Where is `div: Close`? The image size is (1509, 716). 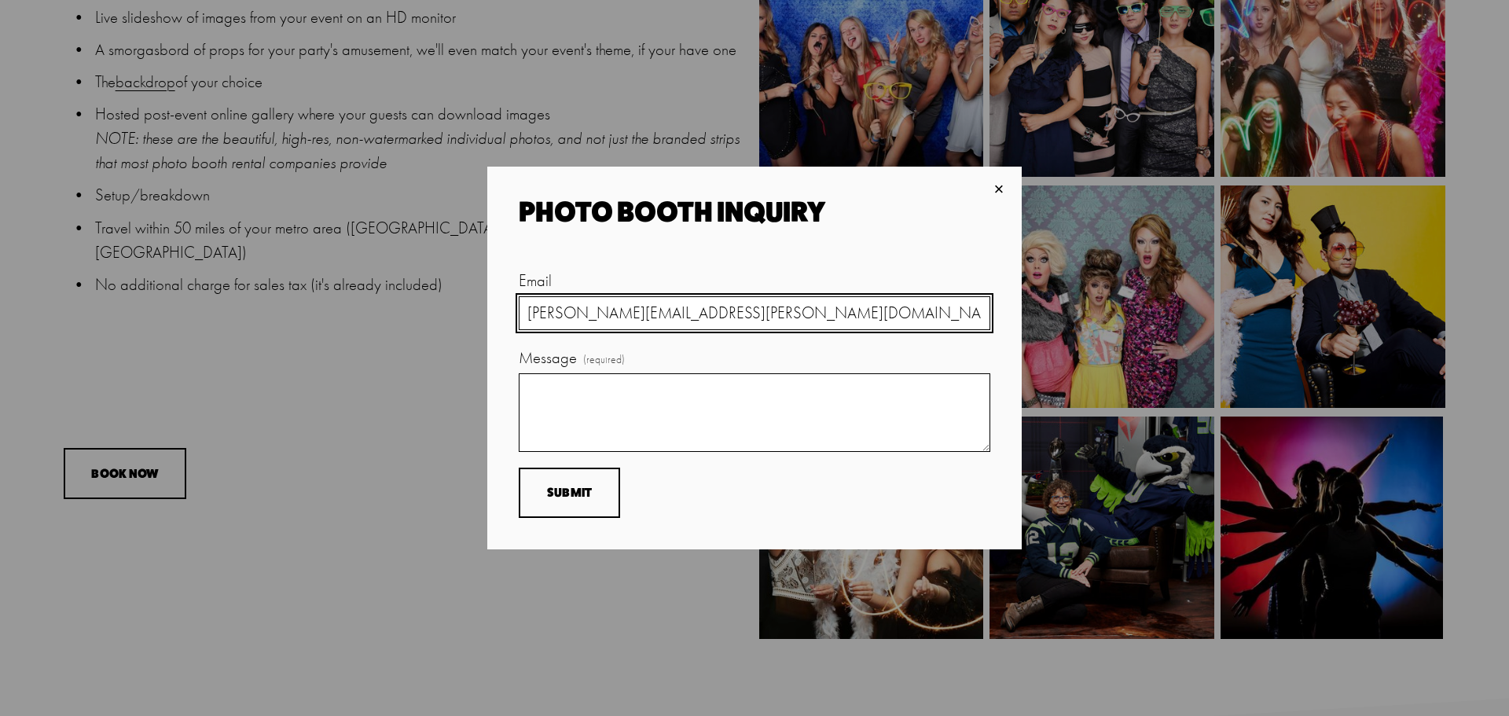 div: Close is located at coordinates (999, 189).